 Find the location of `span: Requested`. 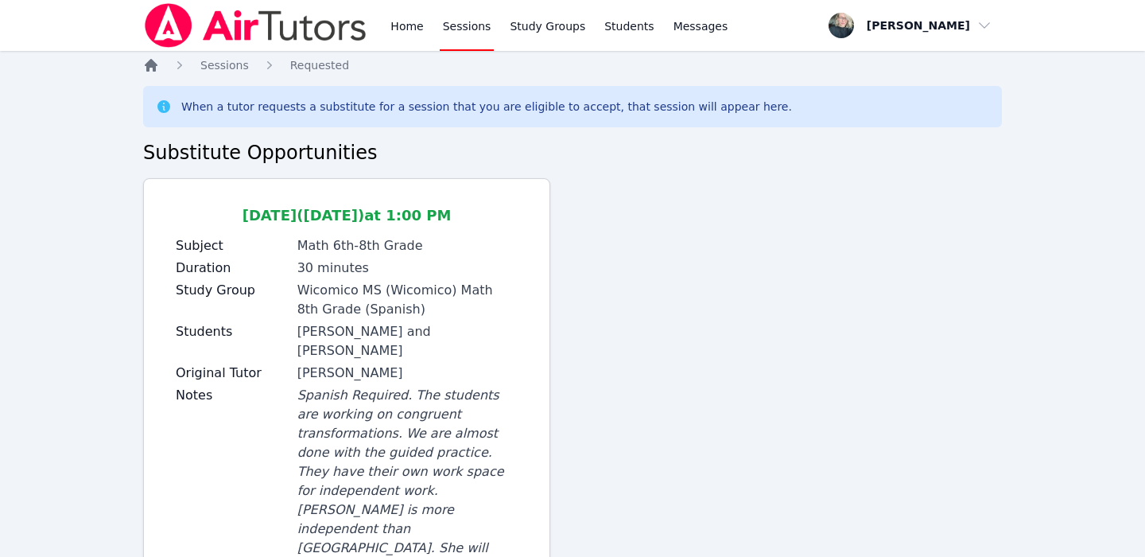

span: Requested is located at coordinates (320, 65).